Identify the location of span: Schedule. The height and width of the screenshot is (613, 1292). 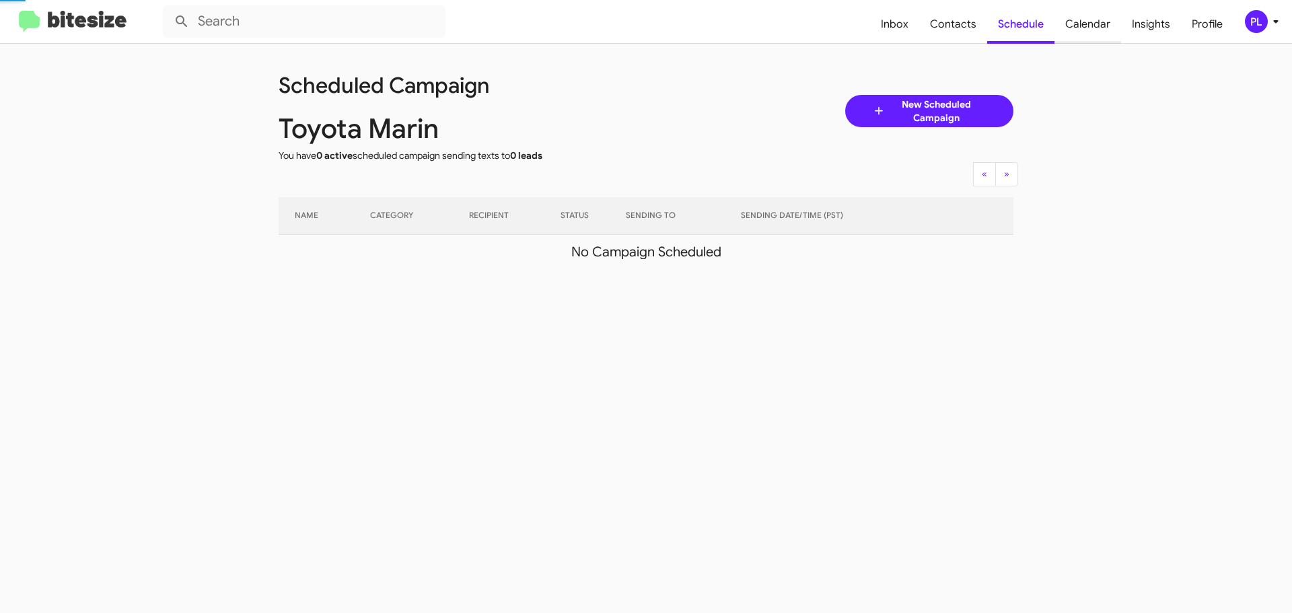
(1021, 24).